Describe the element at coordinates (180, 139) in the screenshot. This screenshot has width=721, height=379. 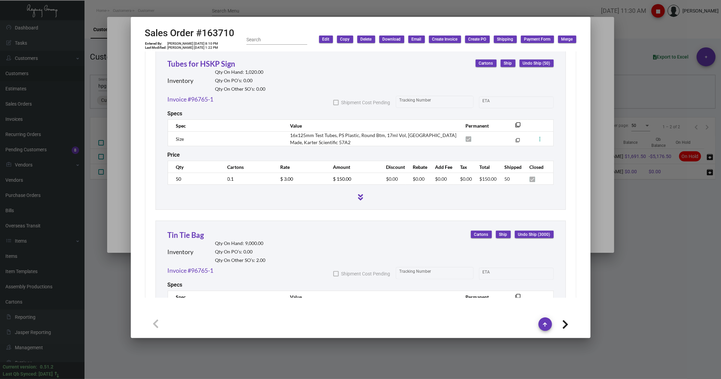
I see `span: Size` at that location.